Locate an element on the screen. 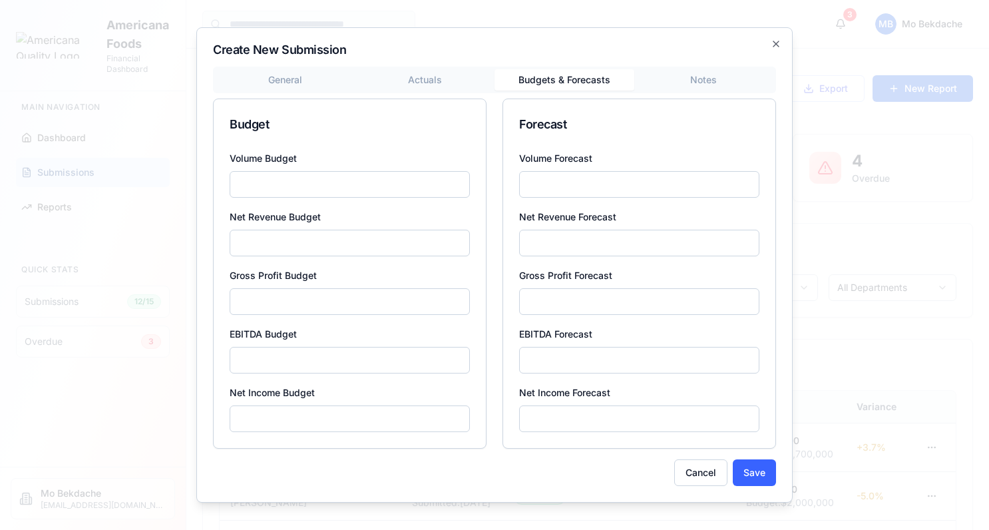 The image size is (989, 530). label: Net Income Forecast is located at coordinates (564, 392).